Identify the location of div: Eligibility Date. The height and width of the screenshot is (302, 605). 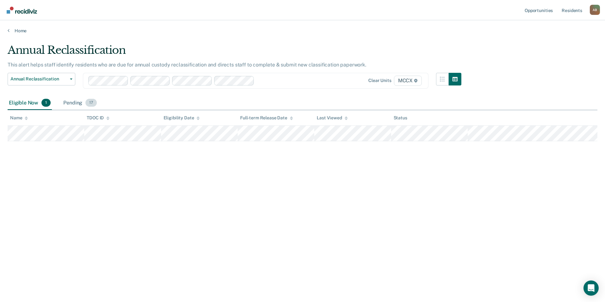
(182, 118).